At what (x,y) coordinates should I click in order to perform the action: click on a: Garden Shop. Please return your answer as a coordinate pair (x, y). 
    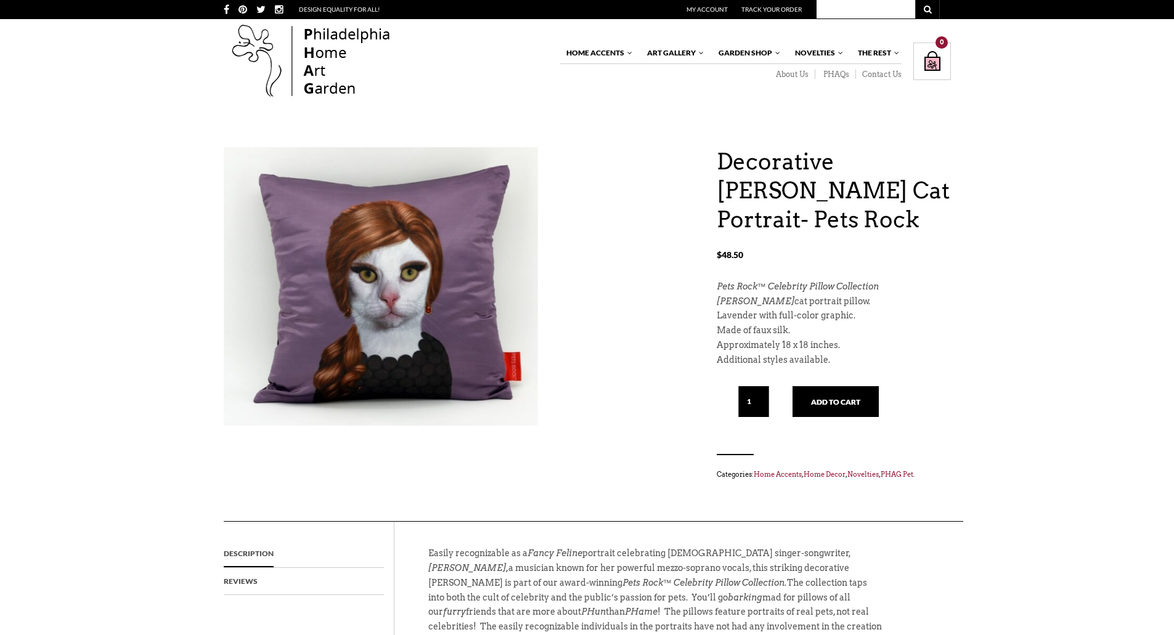
    Looking at the image, I should click on (747, 53).